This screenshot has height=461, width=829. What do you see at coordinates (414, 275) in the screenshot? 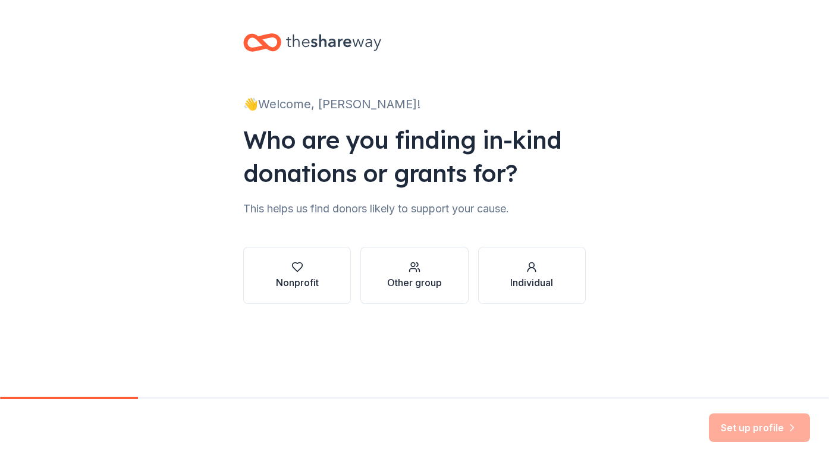
I see `button: Other group` at bounding box center [414, 275].